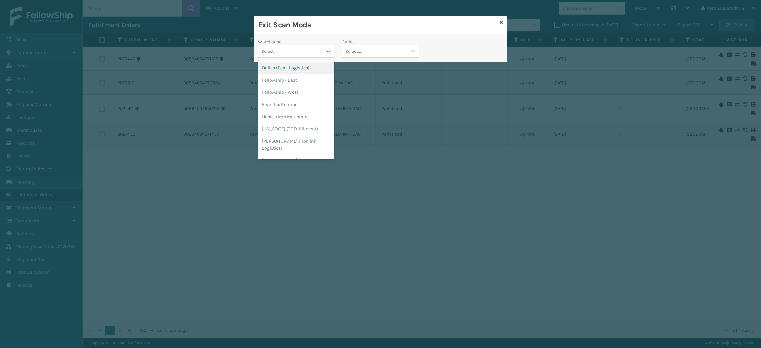  What do you see at coordinates (348, 42) in the screenshot?
I see `label: Pallet` at bounding box center [348, 42].